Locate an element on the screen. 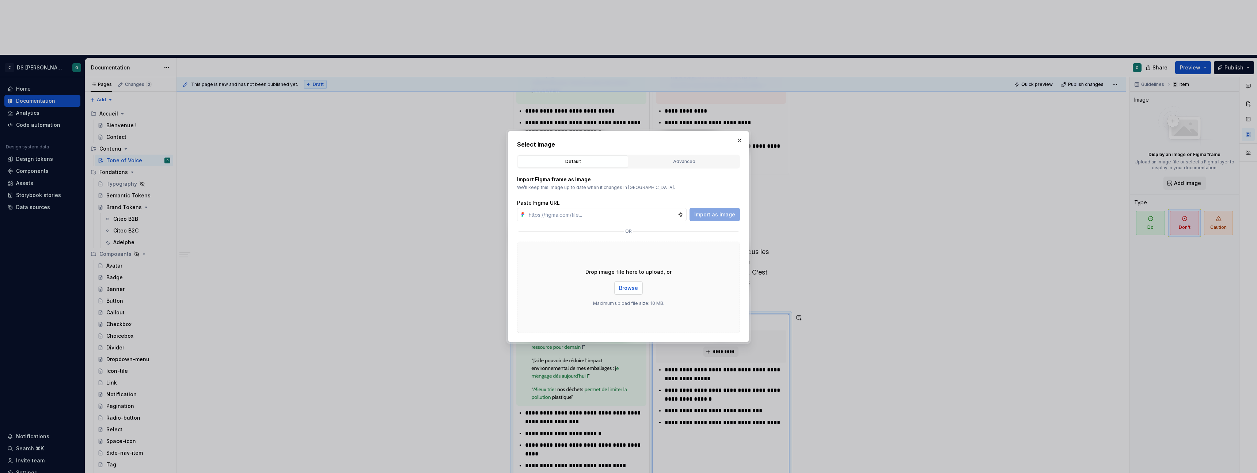 The image size is (1257, 473). p: Import Figma frame as image is located at coordinates (628, 179).